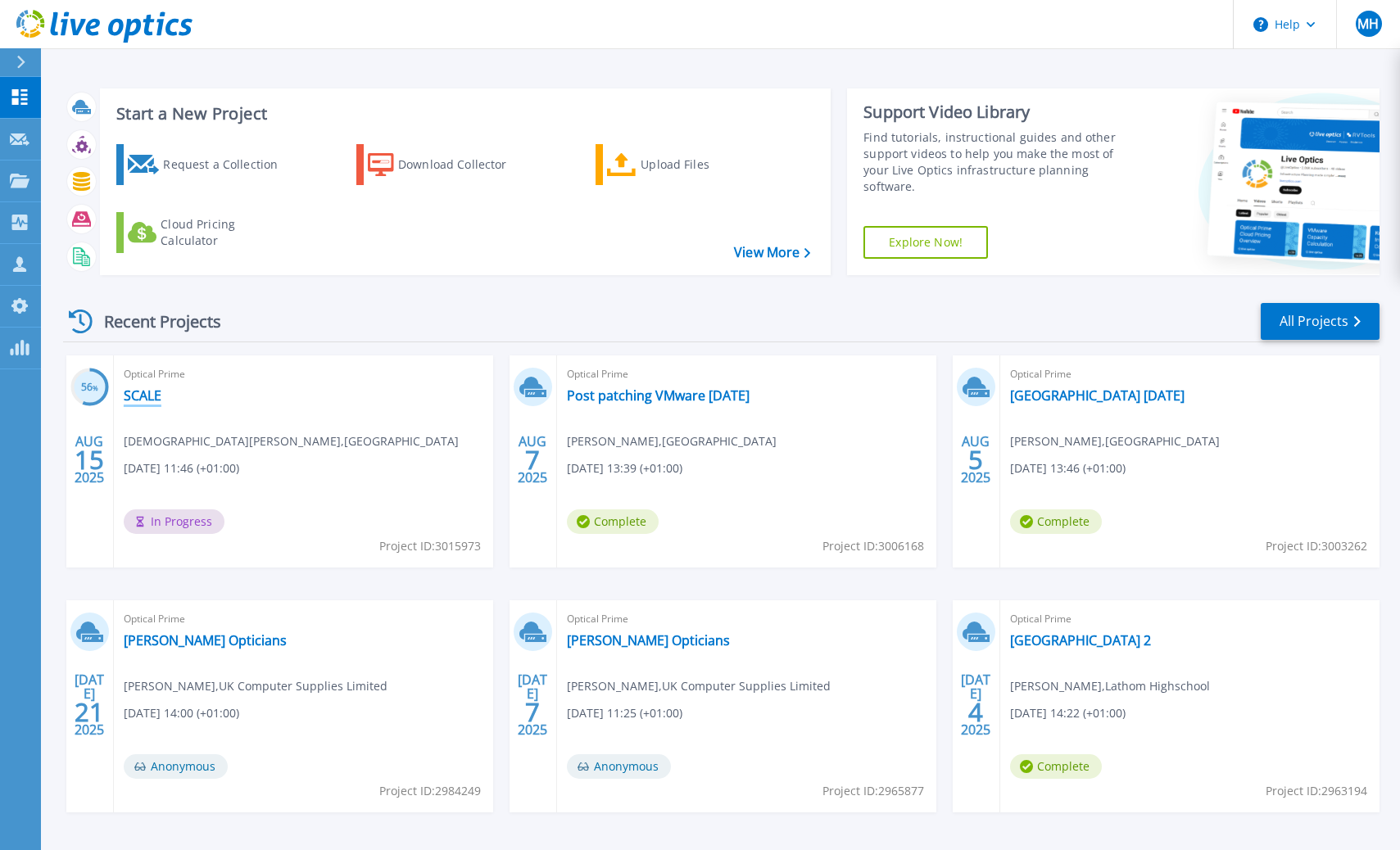  Describe the element at coordinates (207, 232) in the screenshot. I see `a: Cloud Pricing Calculator` at that location.